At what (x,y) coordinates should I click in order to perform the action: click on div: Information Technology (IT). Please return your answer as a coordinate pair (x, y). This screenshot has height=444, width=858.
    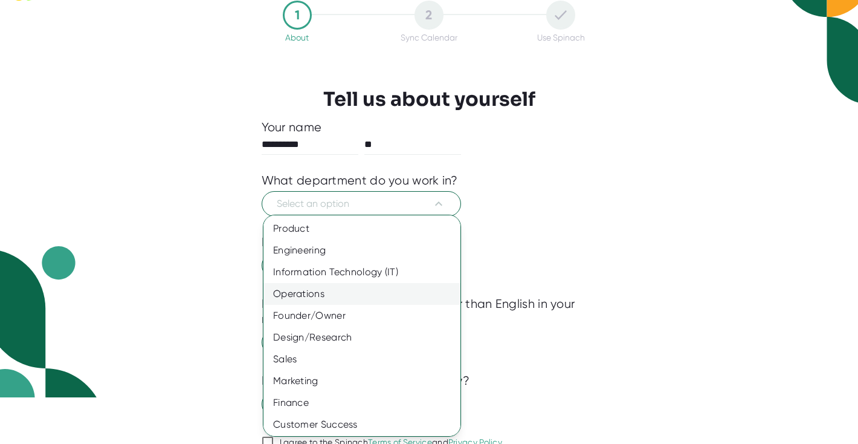
    Looking at the image, I should click on (362, 272).